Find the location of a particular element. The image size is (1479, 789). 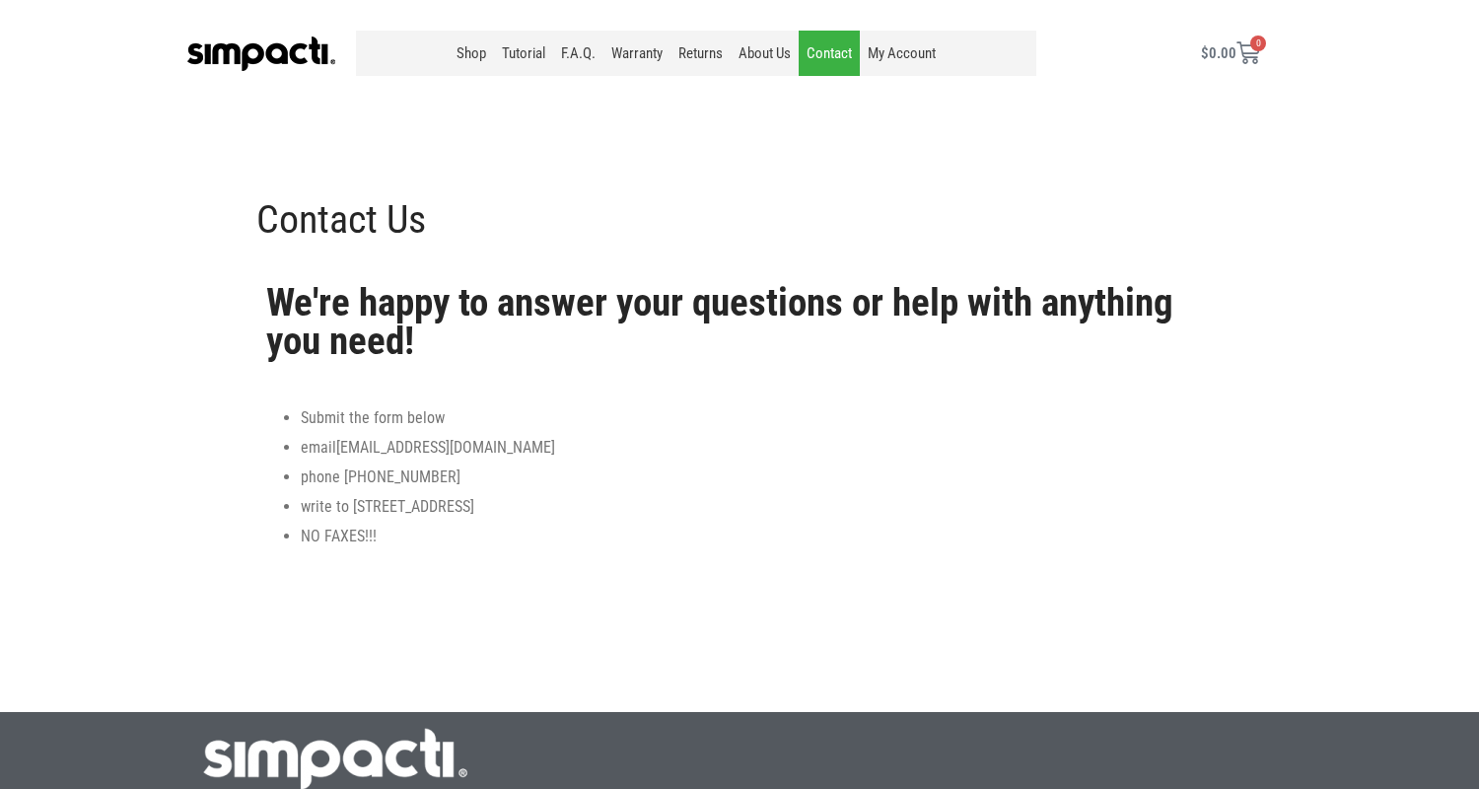

a: Returns is located at coordinates (700, 53).